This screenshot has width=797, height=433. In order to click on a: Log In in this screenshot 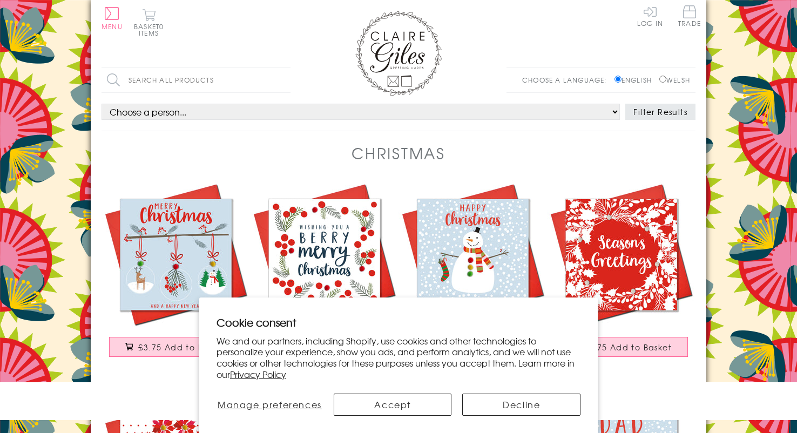, I will do `click(650, 16)`.